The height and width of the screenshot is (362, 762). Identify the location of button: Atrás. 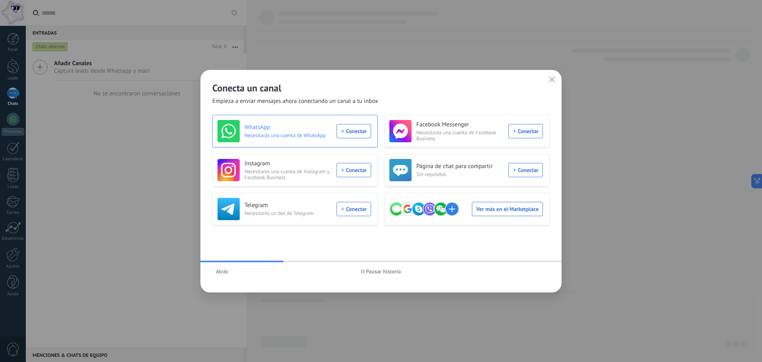
(222, 271).